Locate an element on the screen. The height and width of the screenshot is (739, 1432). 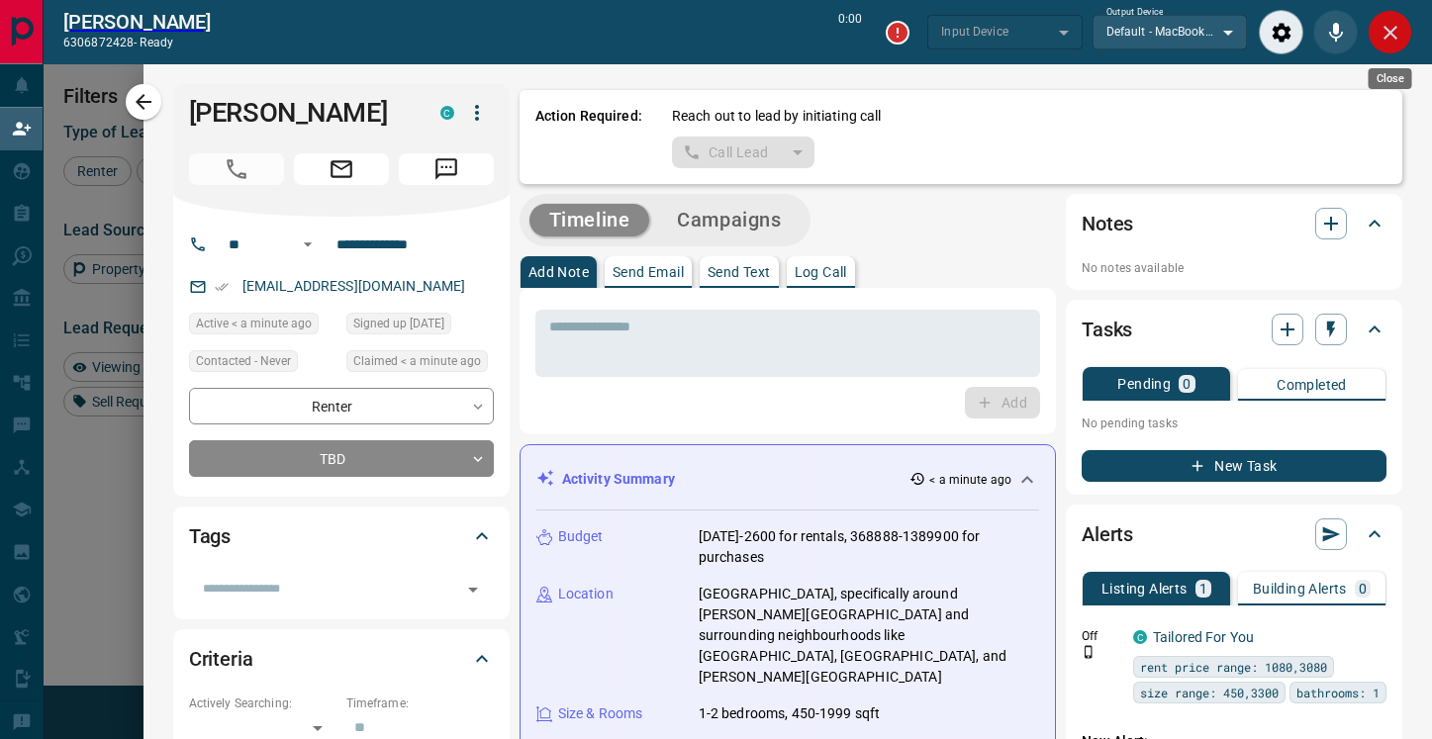
div: Activity Summary< a minute ago is located at coordinates (788, 479).